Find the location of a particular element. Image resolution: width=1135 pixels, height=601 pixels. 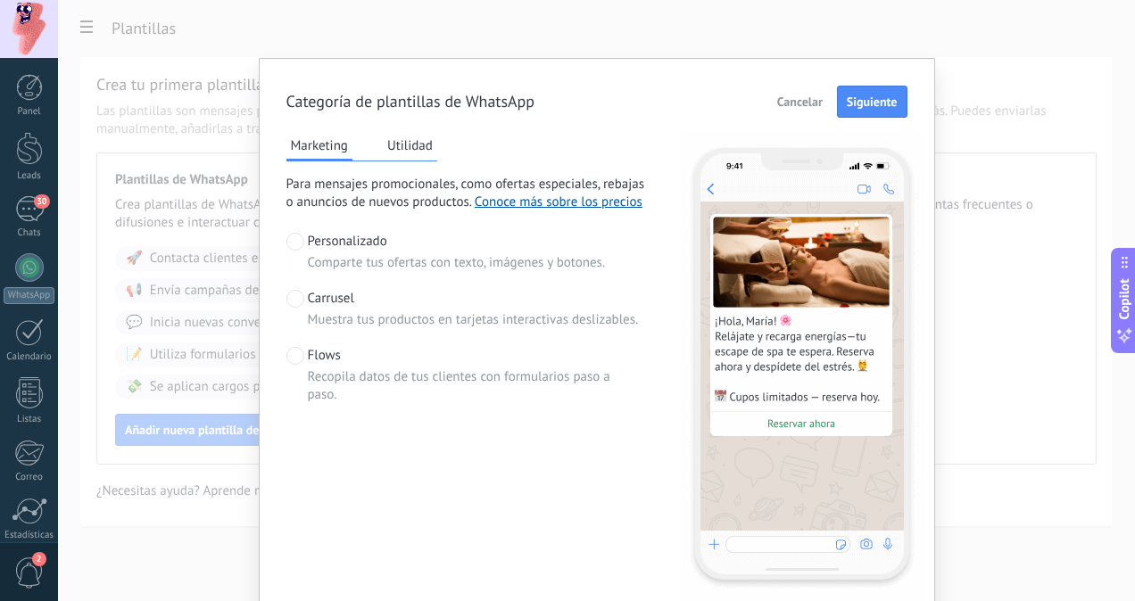

div: Chats is located at coordinates (29, 233).